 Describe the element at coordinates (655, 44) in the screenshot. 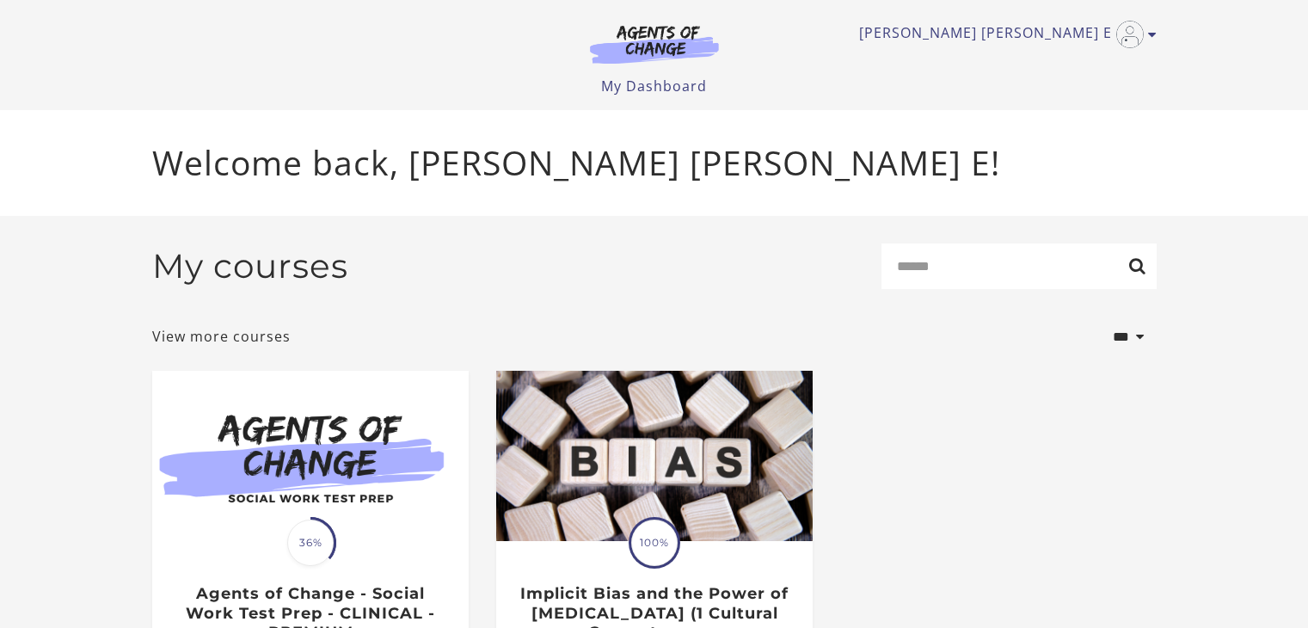

I see `img: Agents of Change Logo` at that location.